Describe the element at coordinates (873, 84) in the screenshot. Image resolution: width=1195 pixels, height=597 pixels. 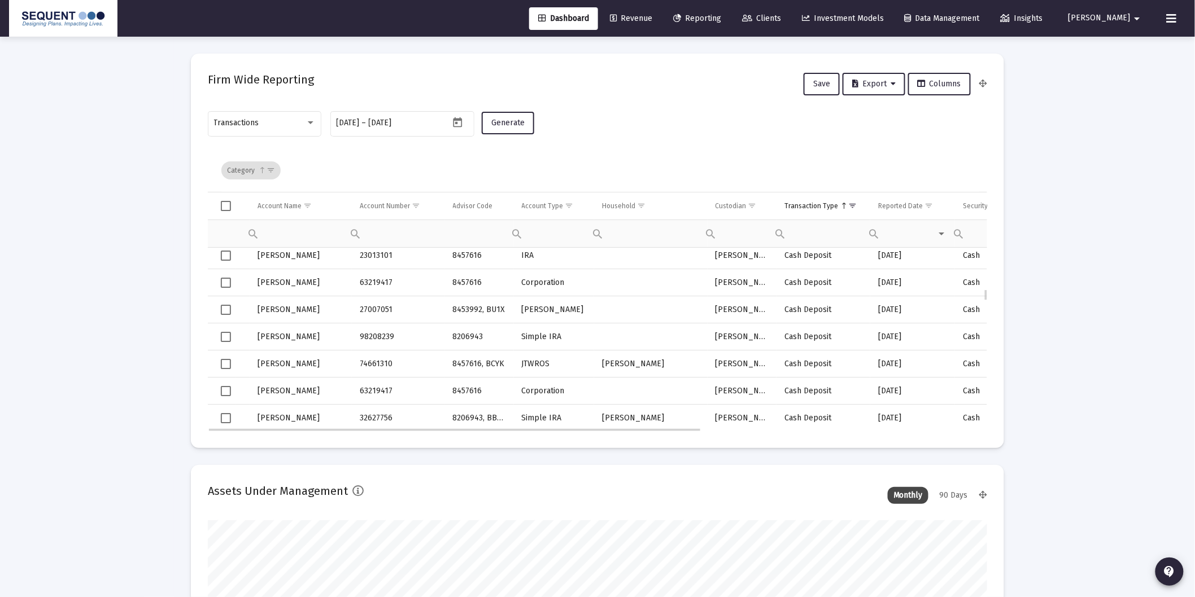
I see `span: Export` at that location.